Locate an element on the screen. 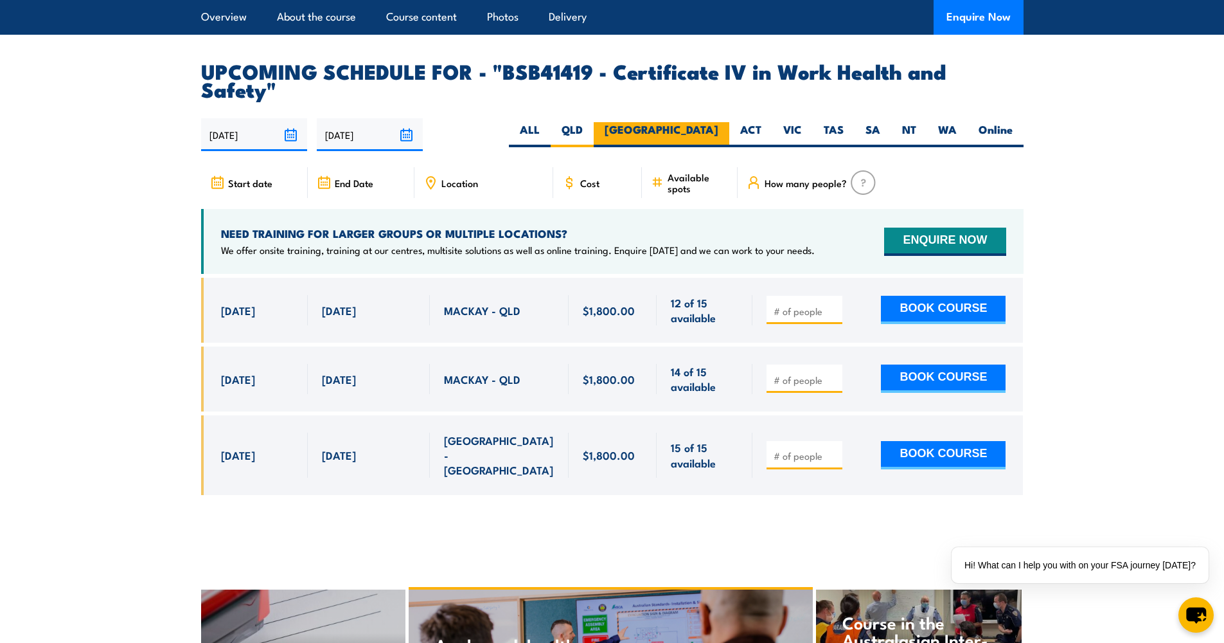 The height and width of the screenshot is (643, 1224). label: SA is located at coordinates (873, 134).